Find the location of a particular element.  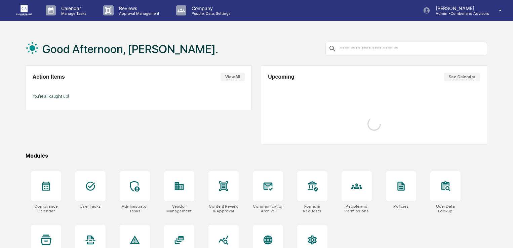

button: See Calendar is located at coordinates (462, 77).